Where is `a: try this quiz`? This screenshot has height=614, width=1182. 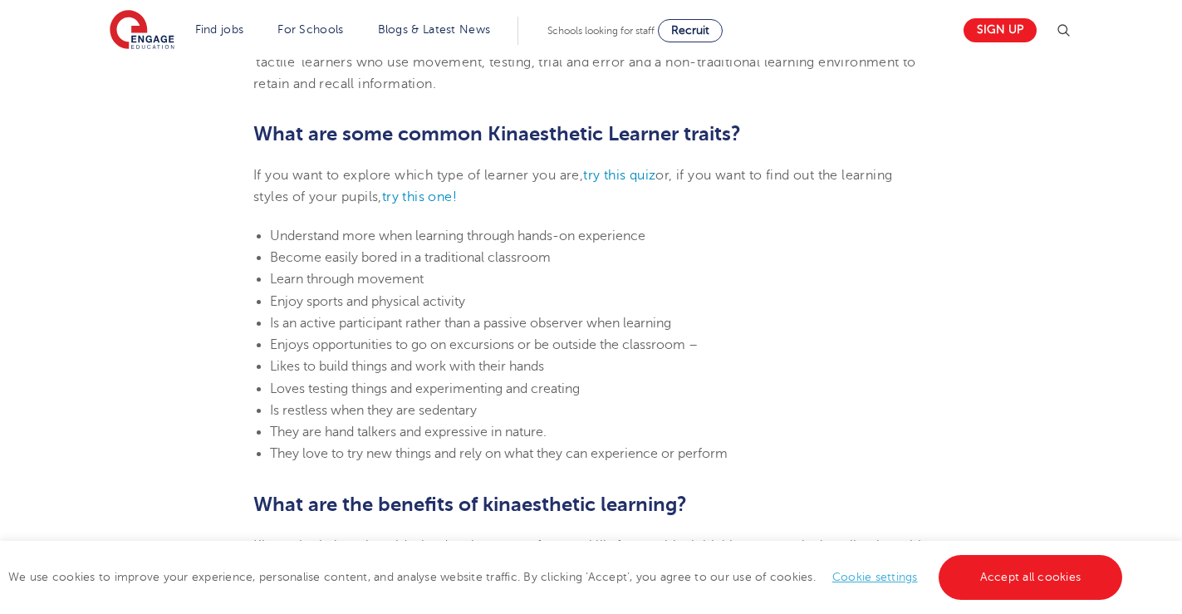 a: try this quiz is located at coordinates (619, 175).